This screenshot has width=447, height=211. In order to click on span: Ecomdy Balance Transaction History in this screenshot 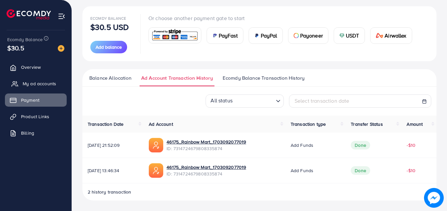, I will do `click(264, 78)`.